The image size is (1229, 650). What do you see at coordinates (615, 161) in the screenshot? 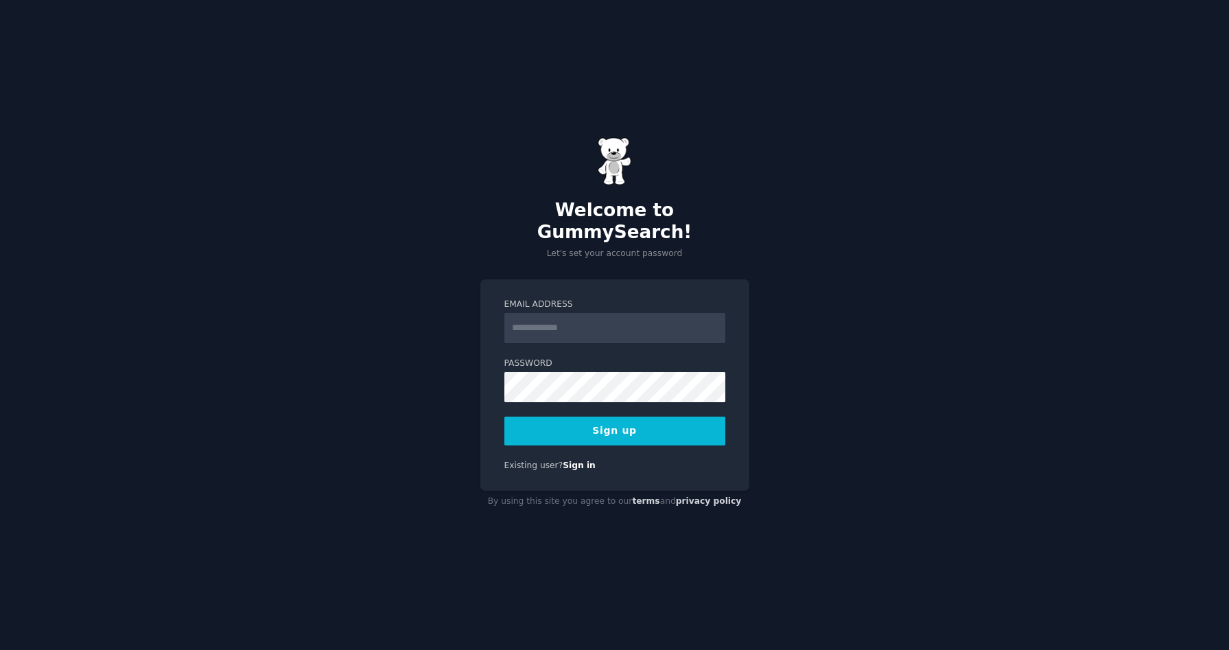
I see `img: Gummy Bear` at bounding box center [615, 161].